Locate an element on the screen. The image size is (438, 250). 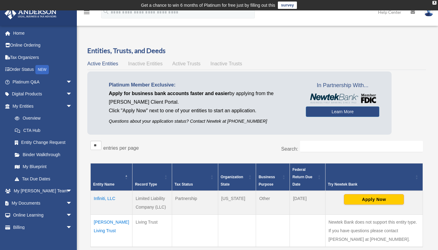
div: Get a chance to win 6 months of Platinum for free just by filling out this is located at coordinates (208, 5).